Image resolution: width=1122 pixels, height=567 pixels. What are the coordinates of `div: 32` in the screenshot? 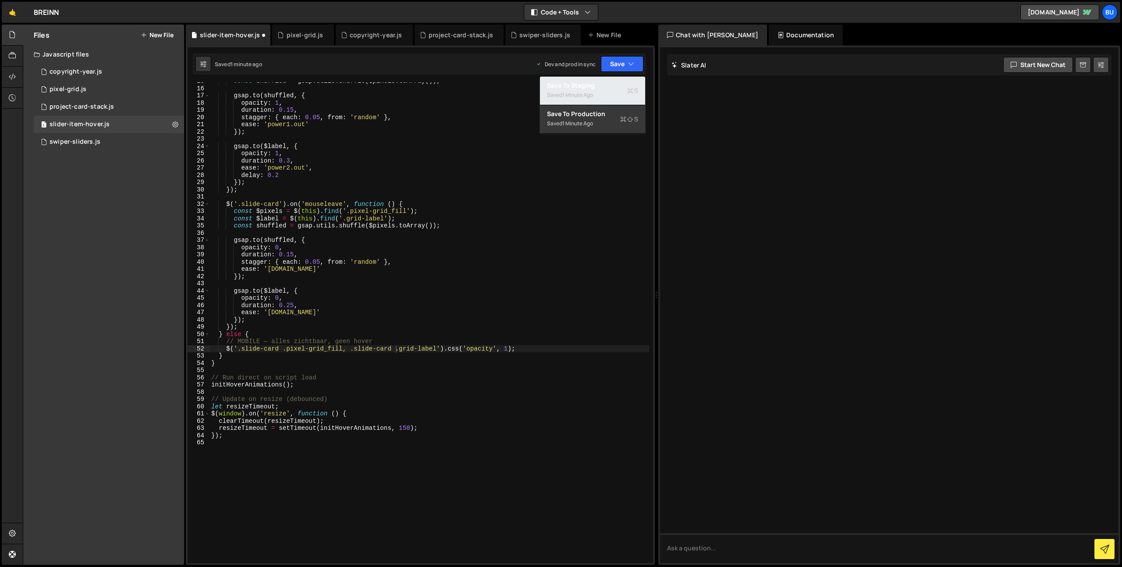 It's located at (199, 204).